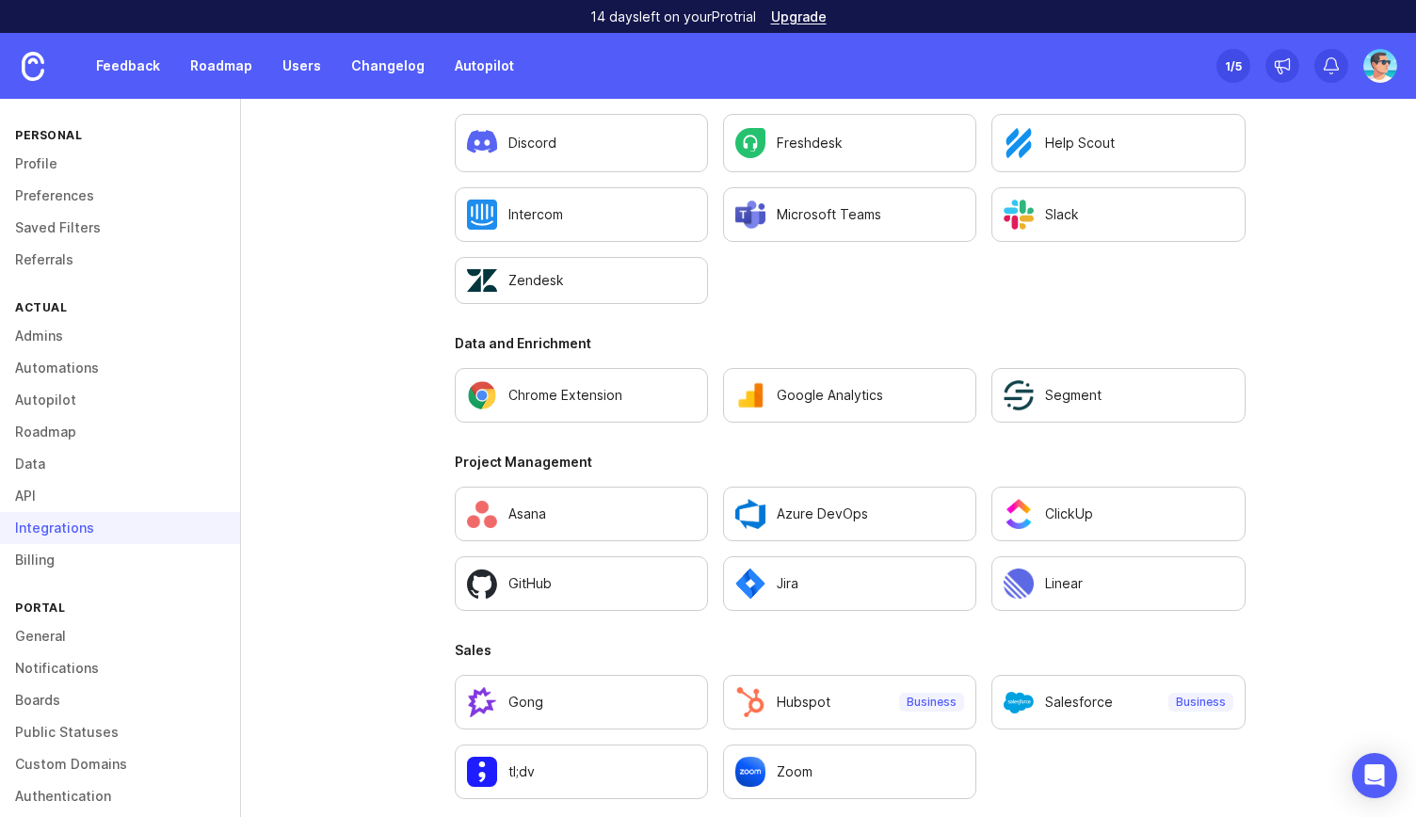 Image resolution: width=1416 pixels, height=817 pixels. What do you see at coordinates (849, 395) in the screenshot?
I see `a: Configure Google Analytics settings.` at bounding box center [849, 395].